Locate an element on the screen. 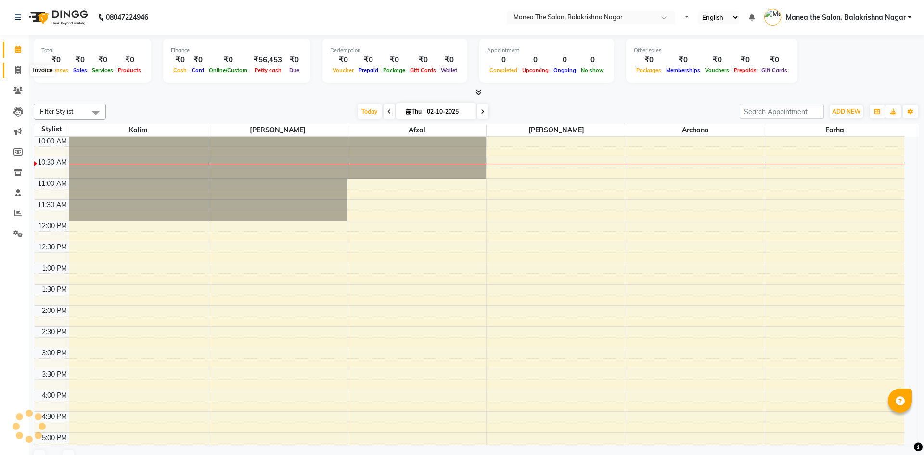 This screenshot has height=455, width=924. span: Today is located at coordinates (369, 111).